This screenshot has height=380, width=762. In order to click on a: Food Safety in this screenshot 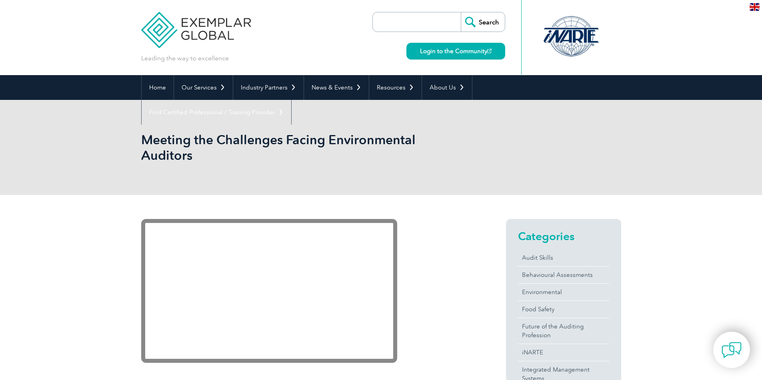, I will do `click(564, 310)`.